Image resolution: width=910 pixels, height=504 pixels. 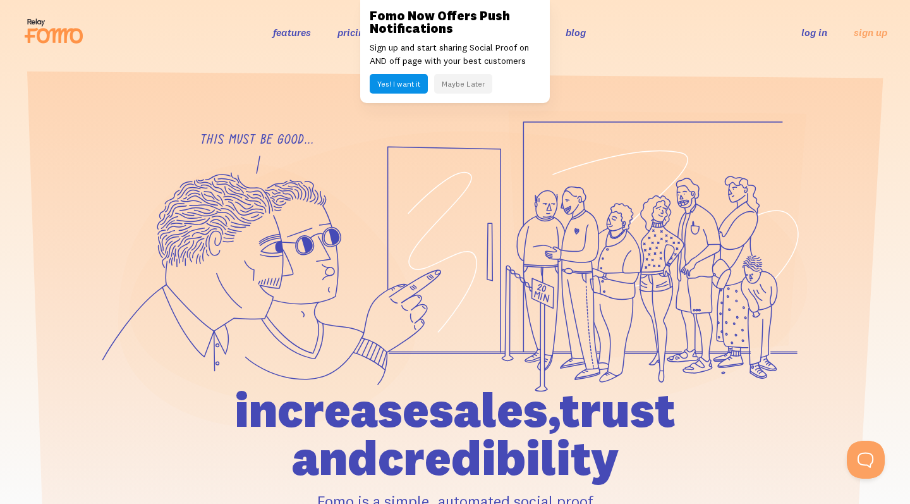 I want to click on h3: Fomo Now Offers Push Notifications, so click(x=455, y=22).